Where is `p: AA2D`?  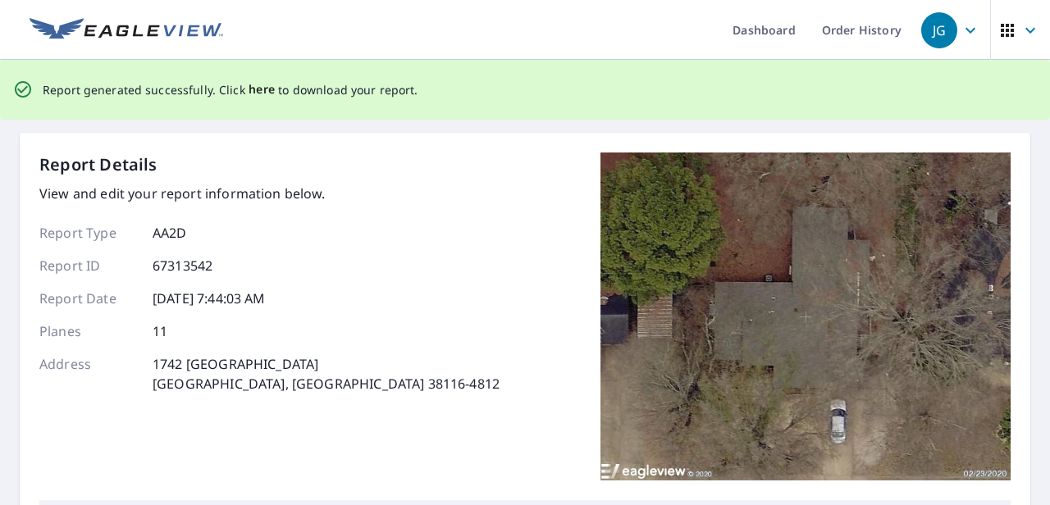
p: AA2D is located at coordinates (170, 233).